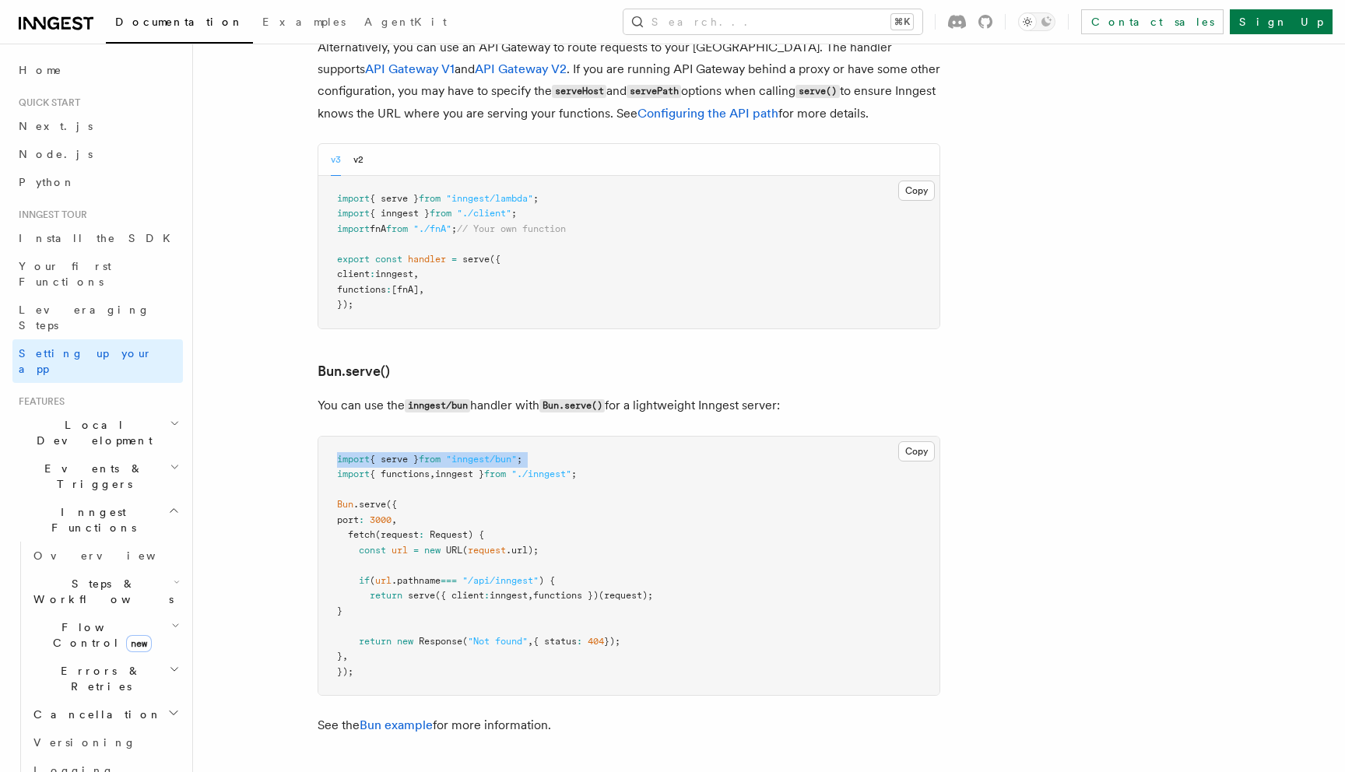 The height and width of the screenshot is (772, 1345). Describe the element at coordinates (459, 474) in the screenshot. I see `span: inngest }` at that location.